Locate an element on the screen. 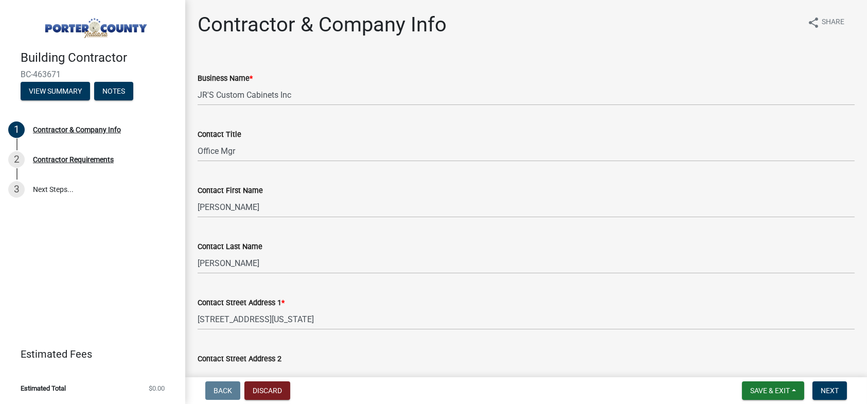 This screenshot has width=867, height=404. i: share is located at coordinates (814, 23).